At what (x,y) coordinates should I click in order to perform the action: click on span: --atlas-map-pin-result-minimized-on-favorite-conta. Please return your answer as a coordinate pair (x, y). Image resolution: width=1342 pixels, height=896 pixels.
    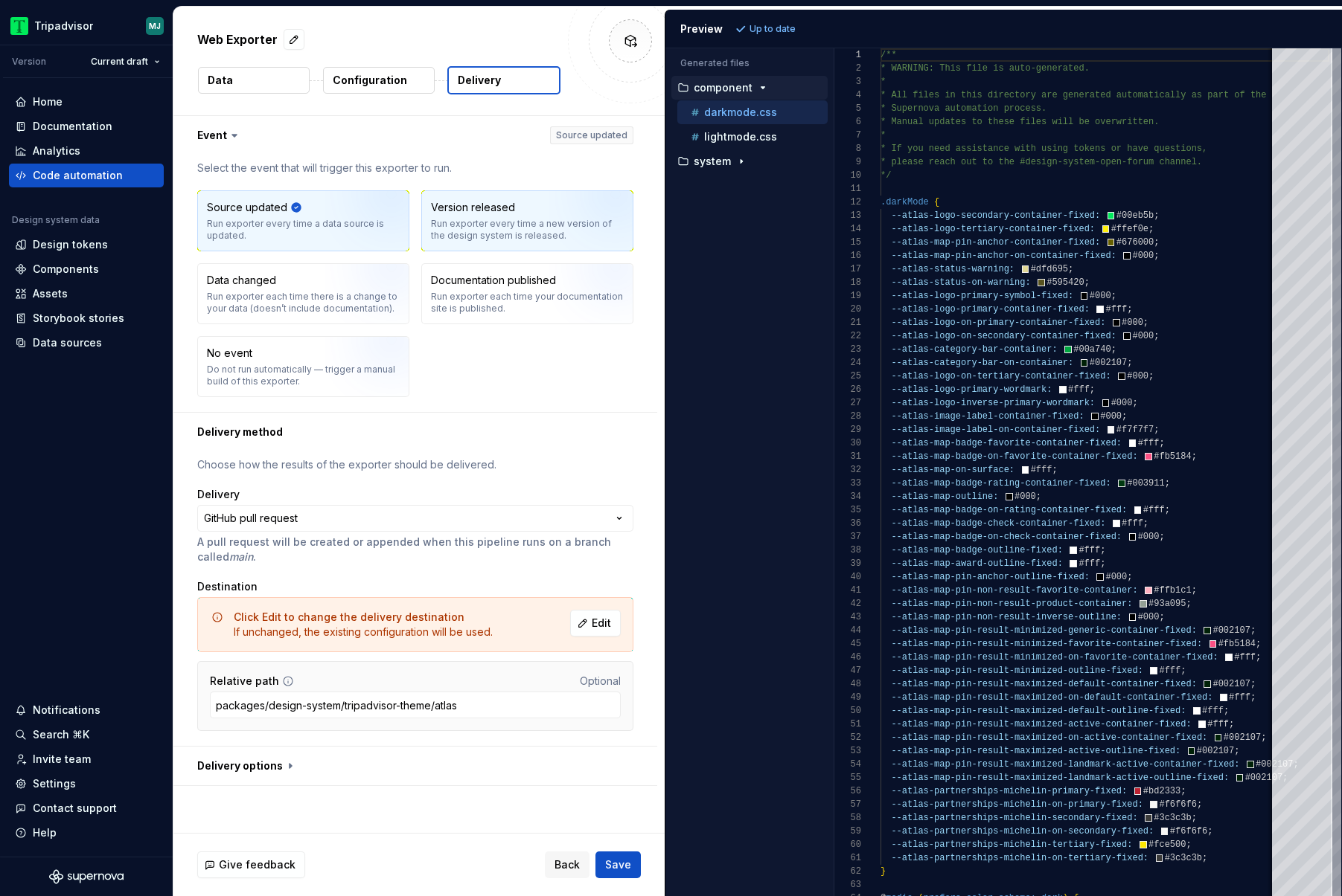
    Looking at the image, I should click on (1025, 658).